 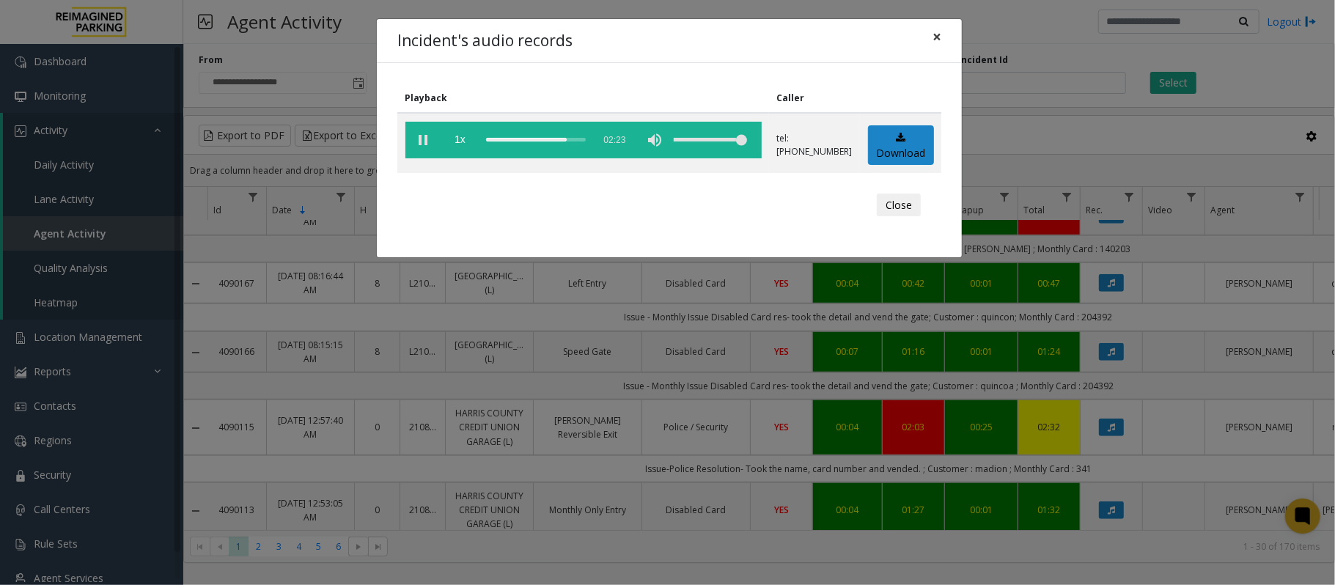 What do you see at coordinates (536, 140) in the screenshot?
I see `div: scrub bar` at bounding box center [536, 140].